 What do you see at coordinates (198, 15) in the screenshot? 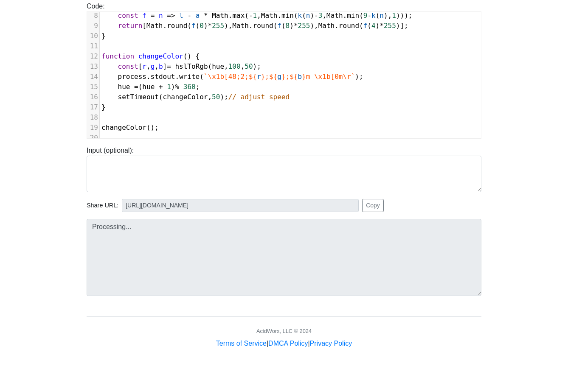
I see `span: a` at bounding box center [198, 15].